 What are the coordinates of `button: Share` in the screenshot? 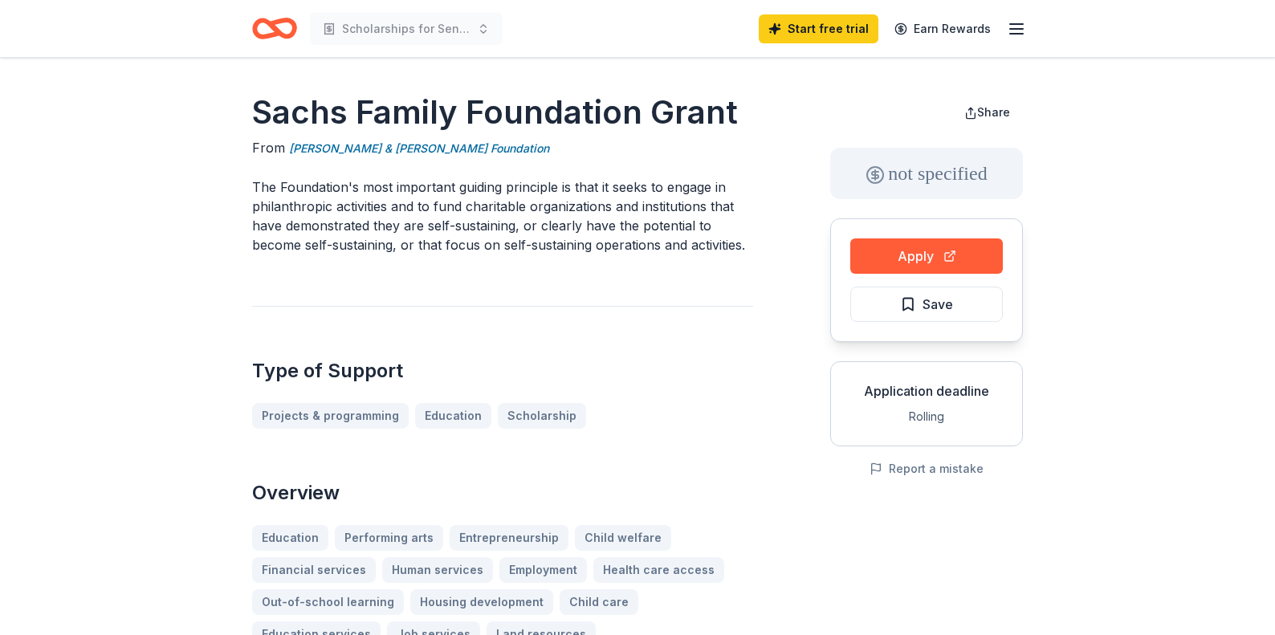 It's located at (986, 112).